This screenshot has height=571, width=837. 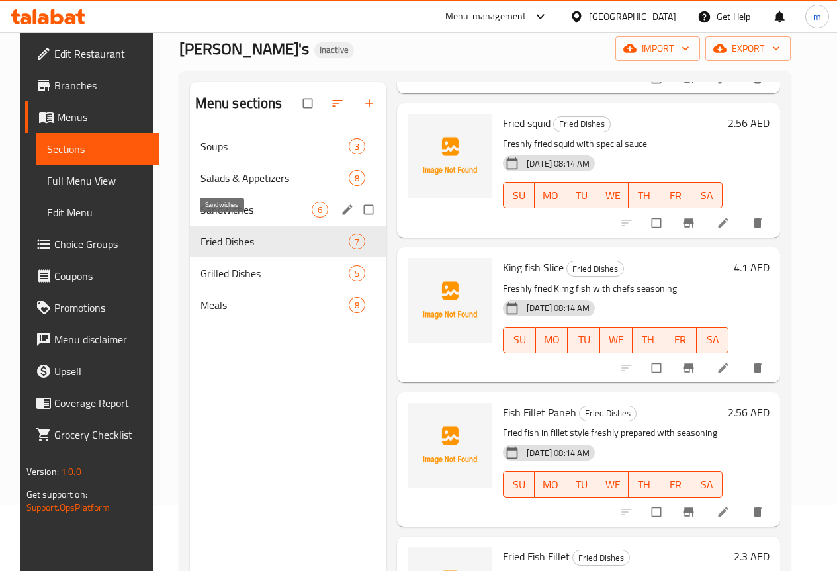 What do you see at coordinates (274, 273) in the screenshot?
I see `span: Grilled Dishes` at bounding box center [274, 273].